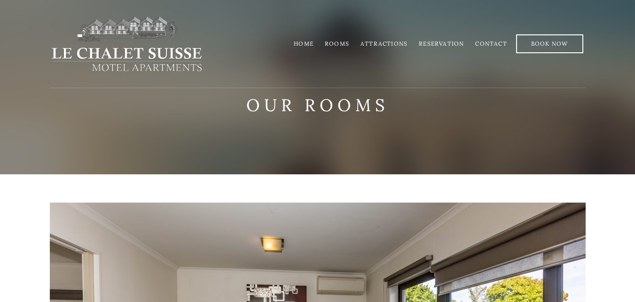 The height and width of the screenshot is (302, 635). What do you see at coordinates (304, 43) in the screenshot?
I see `a: Home` at bounding box center [304, 43].